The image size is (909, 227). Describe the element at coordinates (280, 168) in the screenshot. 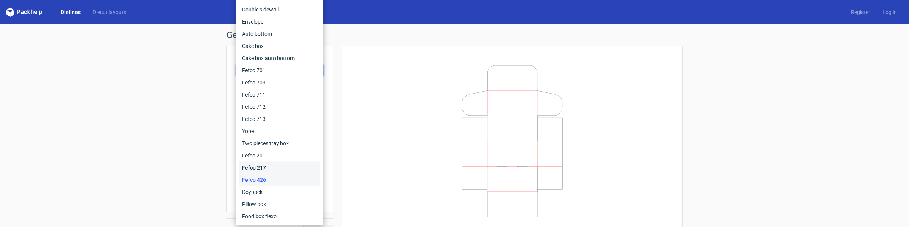

I see `div: Fefco 217` at that location.